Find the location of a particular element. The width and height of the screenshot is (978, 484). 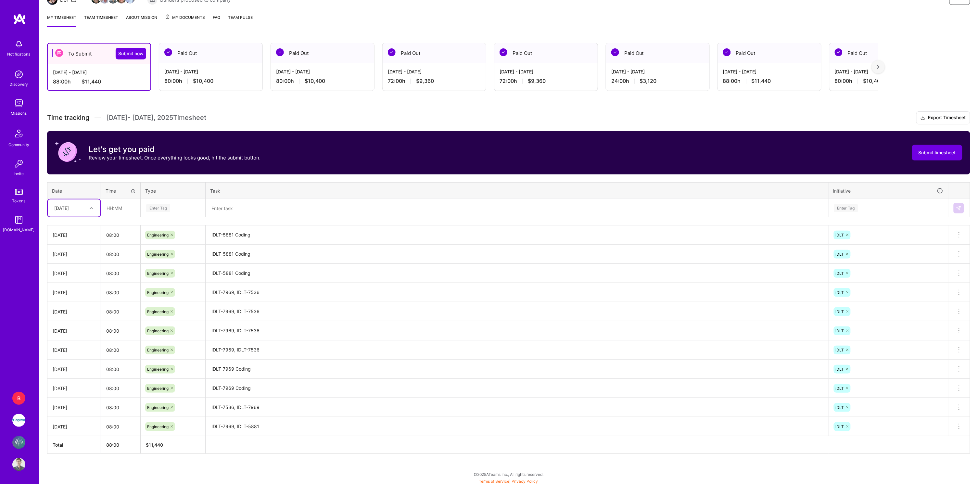

a: About Mission is located at coordinates (142, 20).